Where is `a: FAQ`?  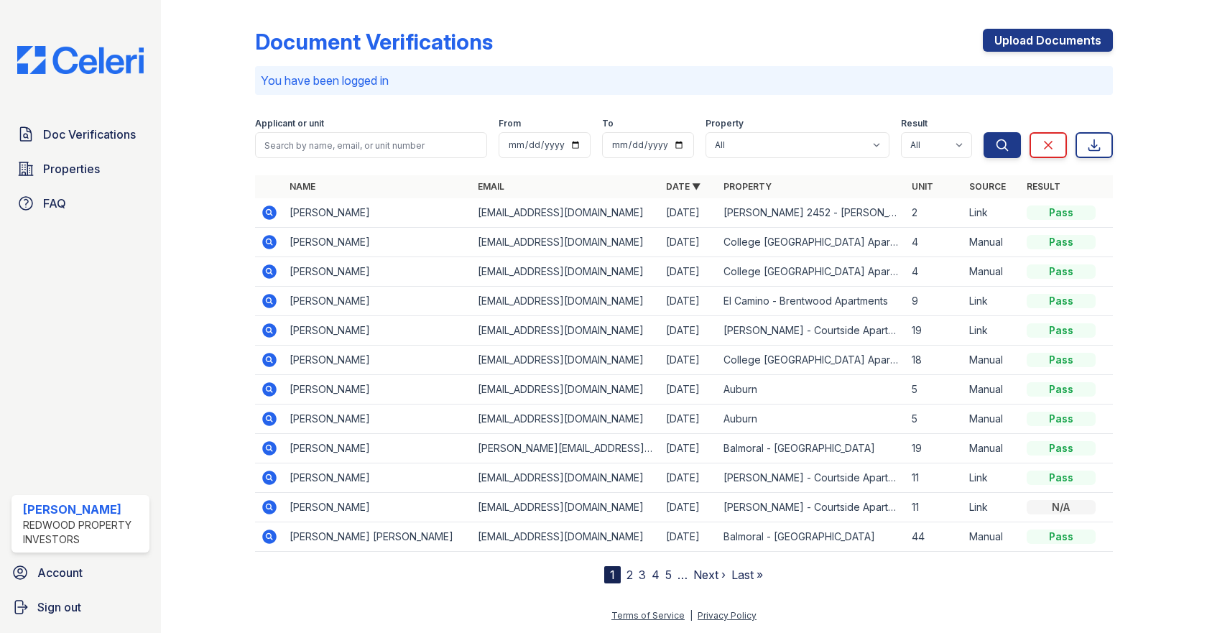
a: FAQ is located at coordinates (80, 203).